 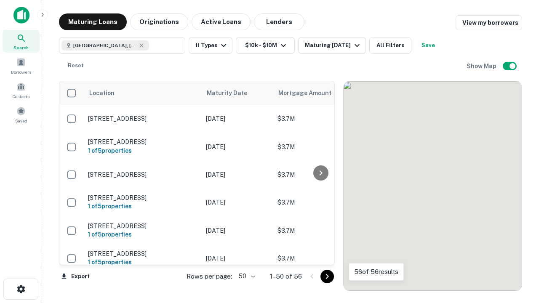 What do you see at coordinates (265, 45) in the screenshot?
I see `button: $10k - $10M` at bounding box center [265, 45].